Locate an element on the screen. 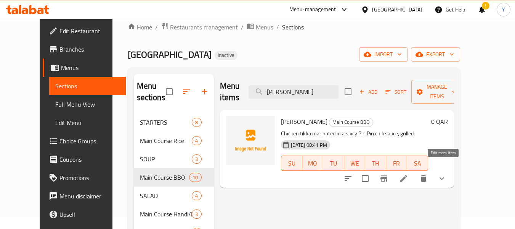 The height and width of the screenshot is (229, 515). span: Y is located at coordinates (504, 10).